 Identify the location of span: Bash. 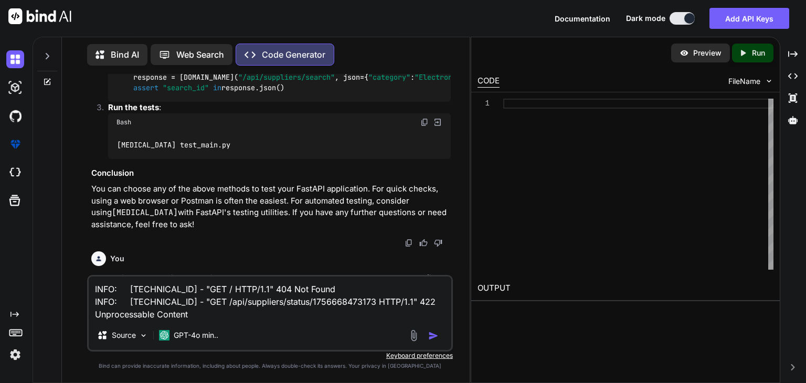
(124, 122).